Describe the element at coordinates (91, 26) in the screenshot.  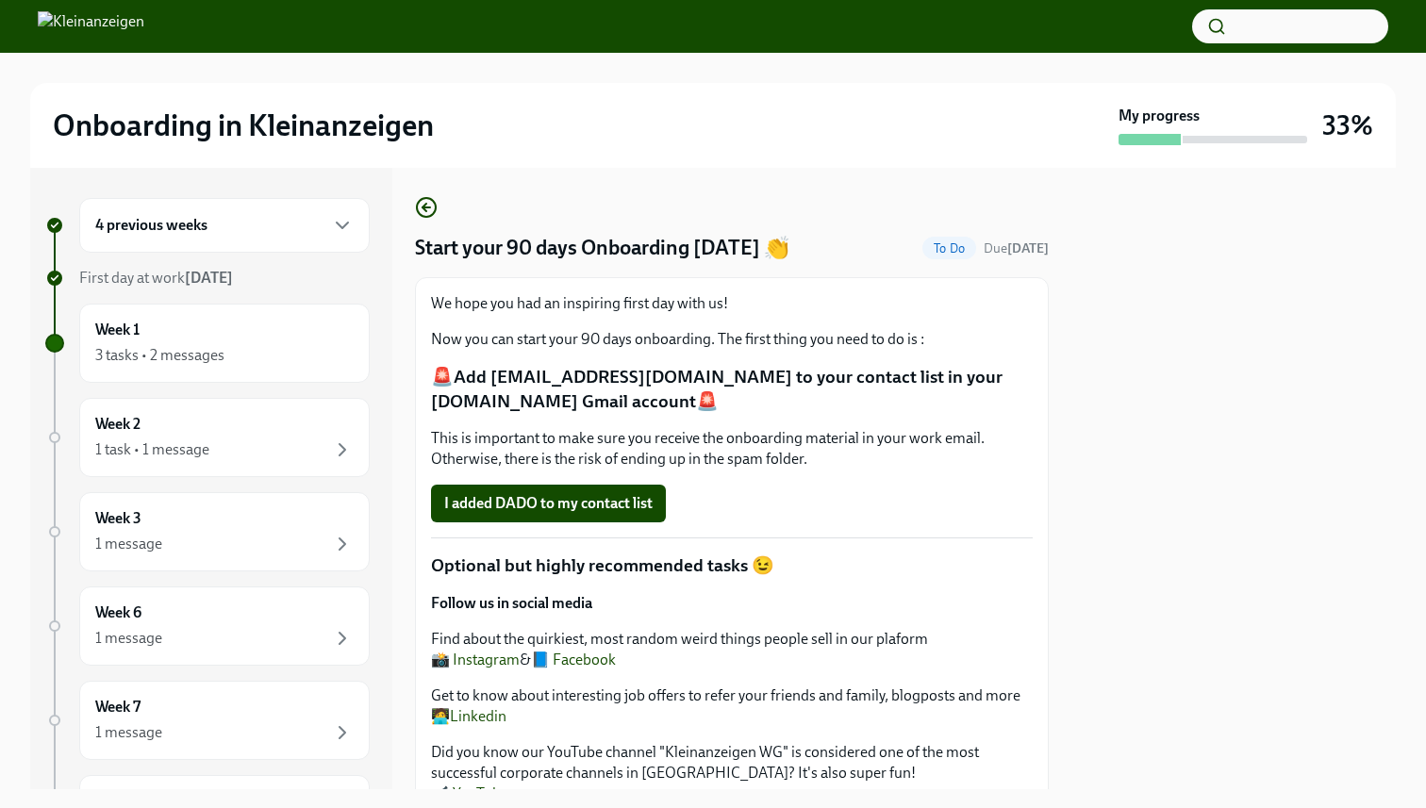
I see `img: Kleinanzeigen` at that location.